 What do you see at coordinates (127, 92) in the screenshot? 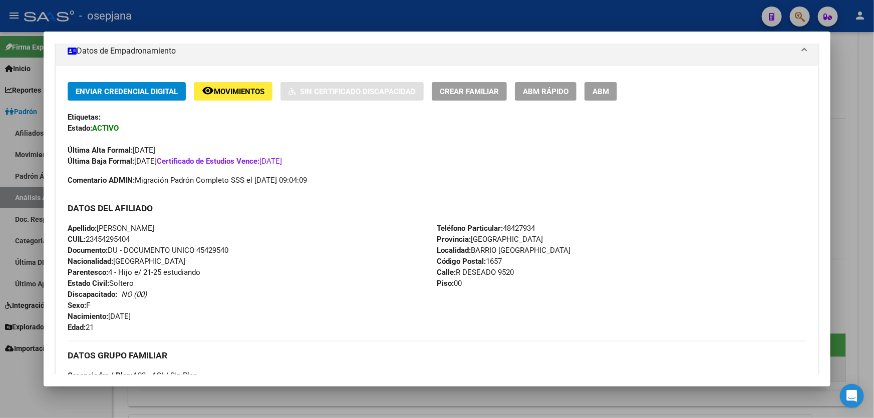
I see `span: Enviar Credencial Digital` at bounding box center [127, 92].